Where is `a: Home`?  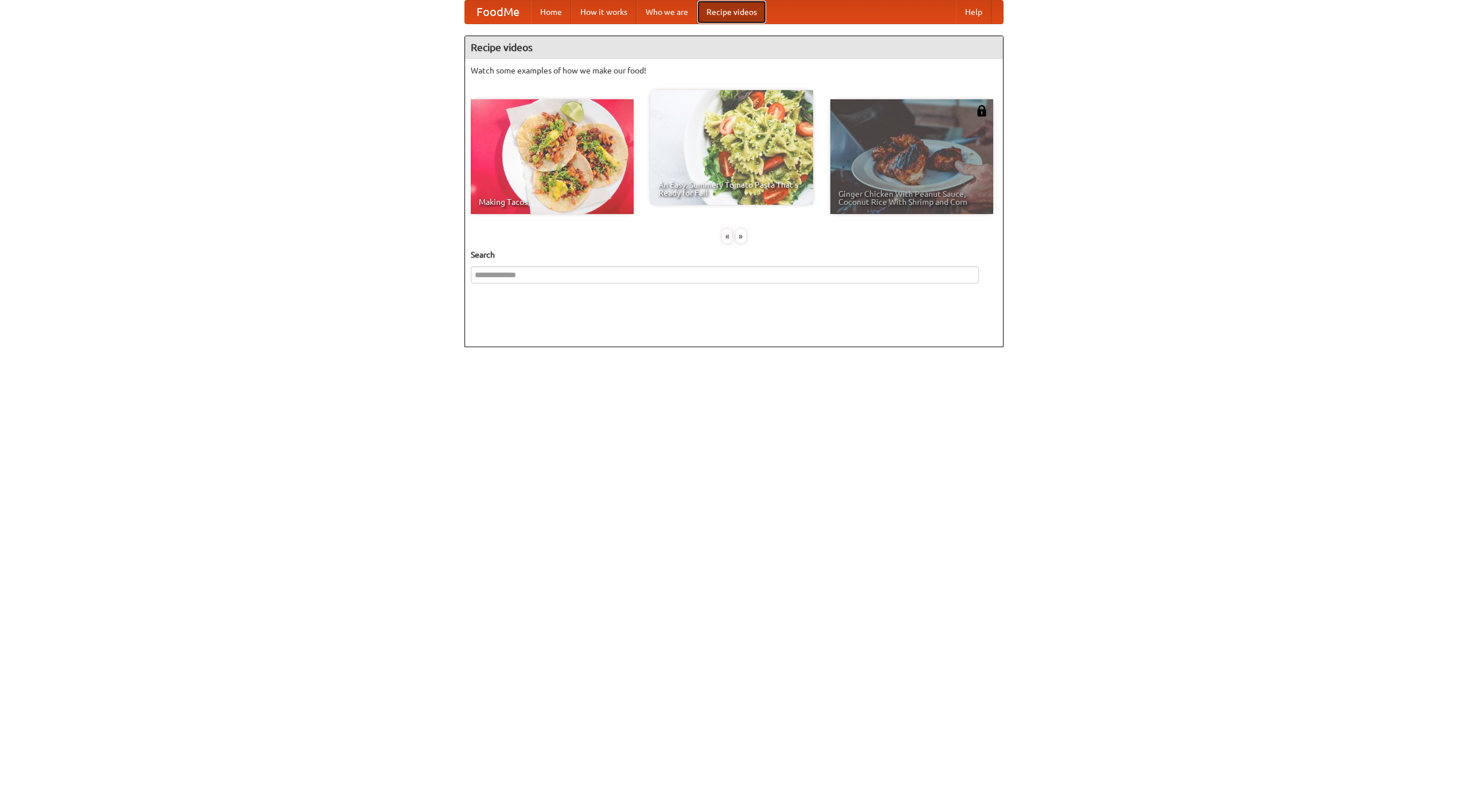
a: Home is located at coordinates (551, 12).